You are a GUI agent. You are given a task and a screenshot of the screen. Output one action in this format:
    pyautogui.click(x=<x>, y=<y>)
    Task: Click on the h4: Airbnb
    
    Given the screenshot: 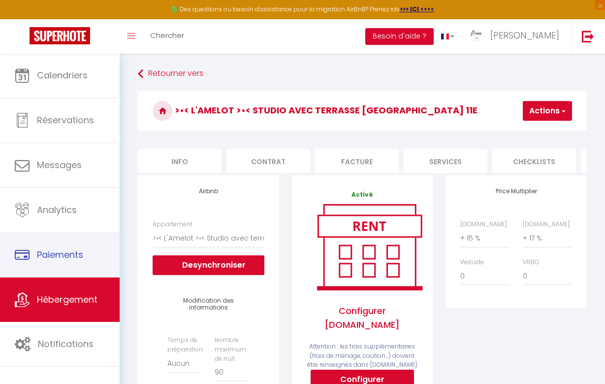 What is the action you would take?
    pyautogui.click(x=208, y=191)
    